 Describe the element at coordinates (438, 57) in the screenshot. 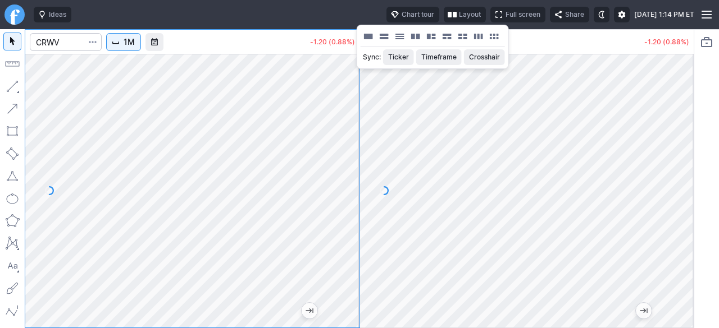

I see `button: Timeframe` at that location.